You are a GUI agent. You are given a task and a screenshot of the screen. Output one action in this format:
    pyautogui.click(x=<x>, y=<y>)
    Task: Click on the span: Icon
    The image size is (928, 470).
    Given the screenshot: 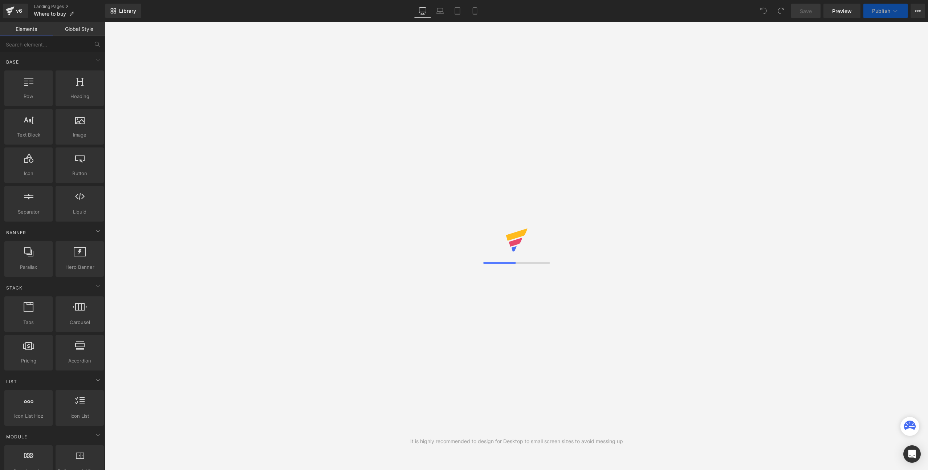 What is the action you would take?
    pyautogui.click(x=28, y=173)
    